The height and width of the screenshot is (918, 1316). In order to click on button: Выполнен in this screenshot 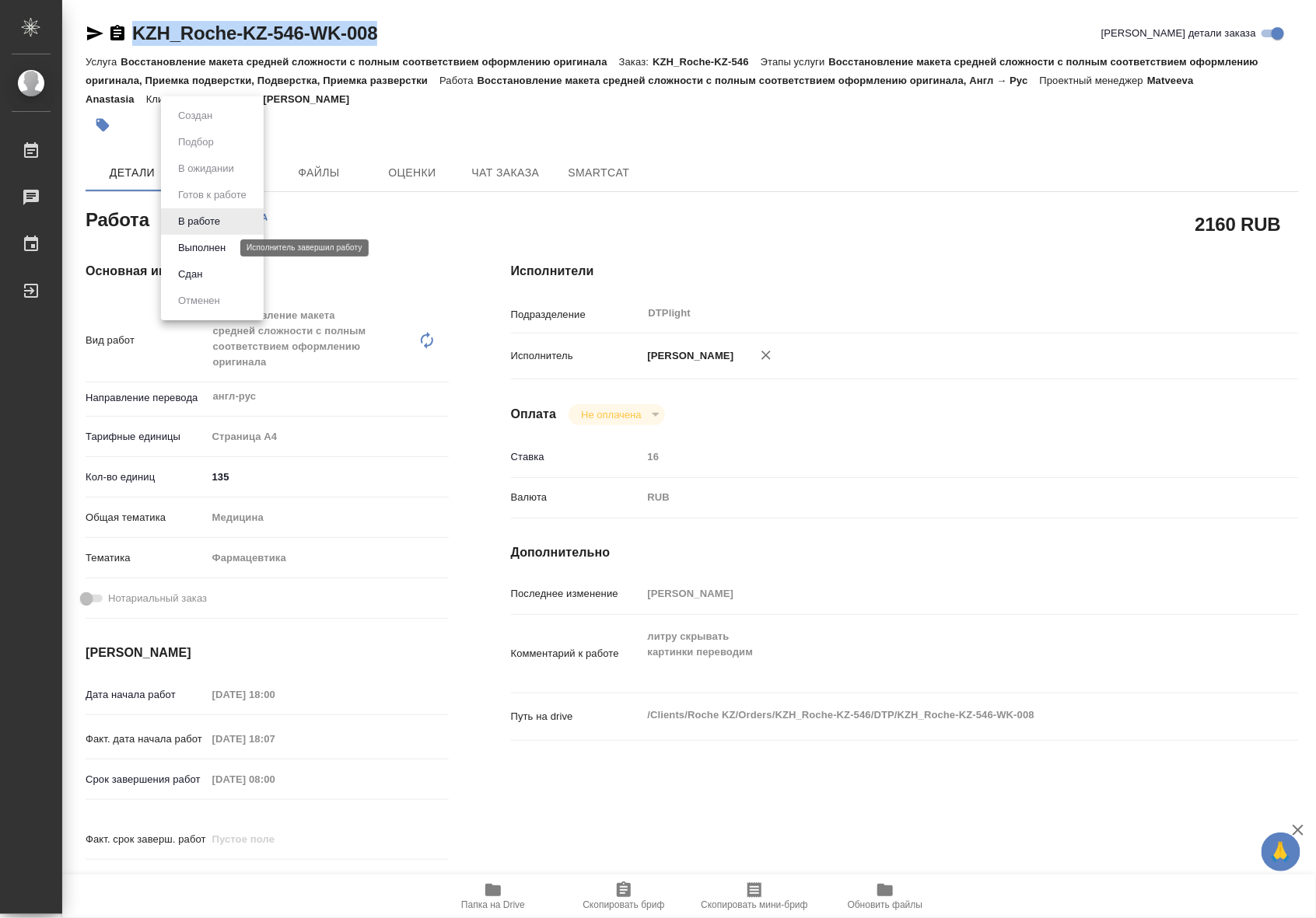, I will do `click(201, 248)`.